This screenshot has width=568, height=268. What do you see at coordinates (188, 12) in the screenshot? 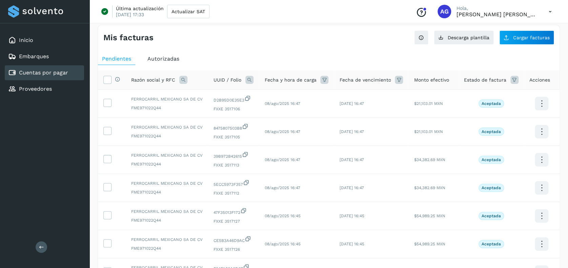
I see `span: Actualizar SAT` at bounding box center [188, 12].